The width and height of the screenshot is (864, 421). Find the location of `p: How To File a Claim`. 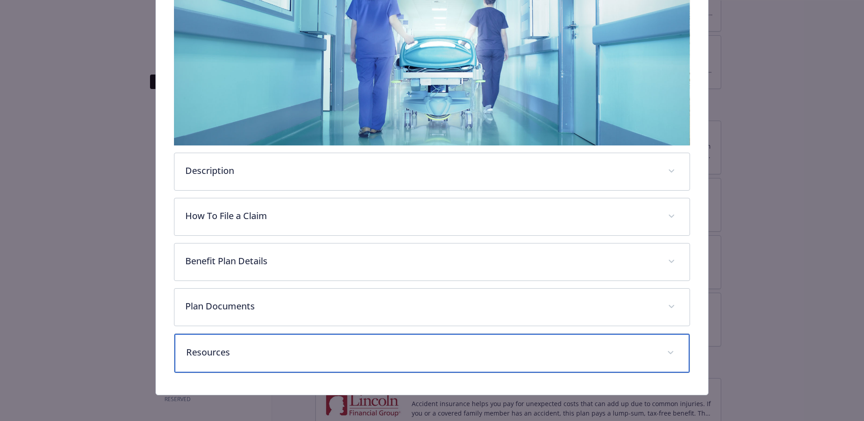

p: How To File a Claim is located at coordinates (421, 216).